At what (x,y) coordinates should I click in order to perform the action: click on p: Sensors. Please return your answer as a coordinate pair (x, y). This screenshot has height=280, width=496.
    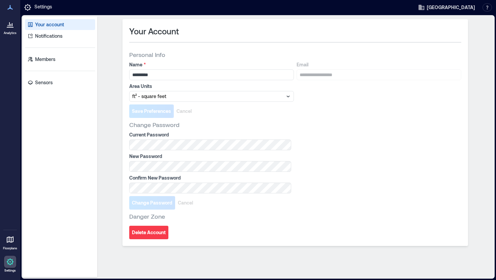
    Looking at the image, I should click on (44, 83).